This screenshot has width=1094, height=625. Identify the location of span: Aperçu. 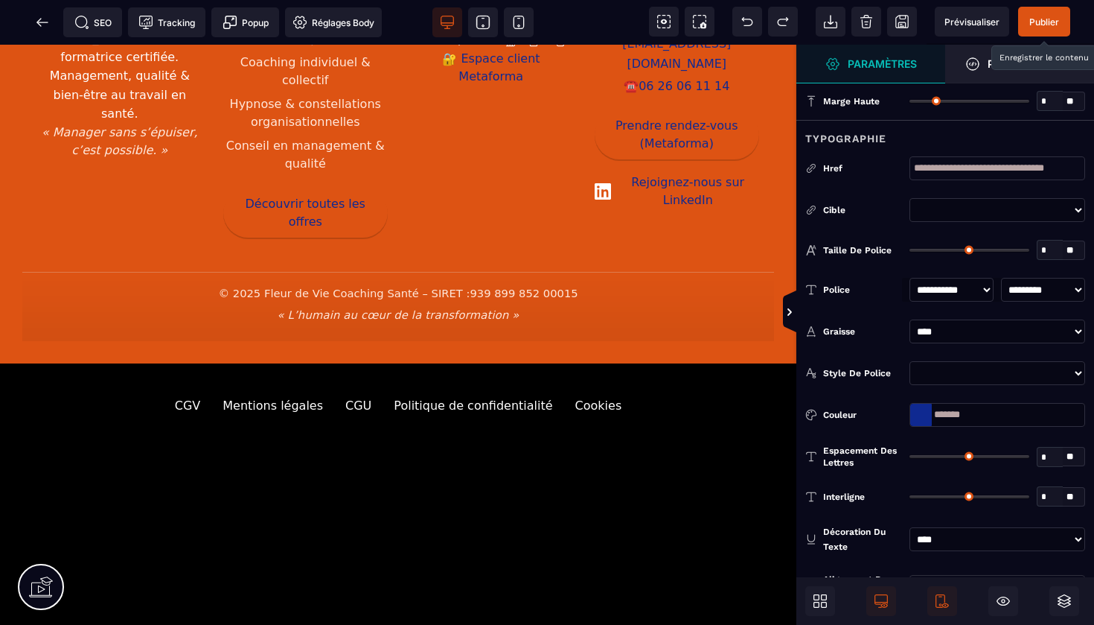
(972, 22).